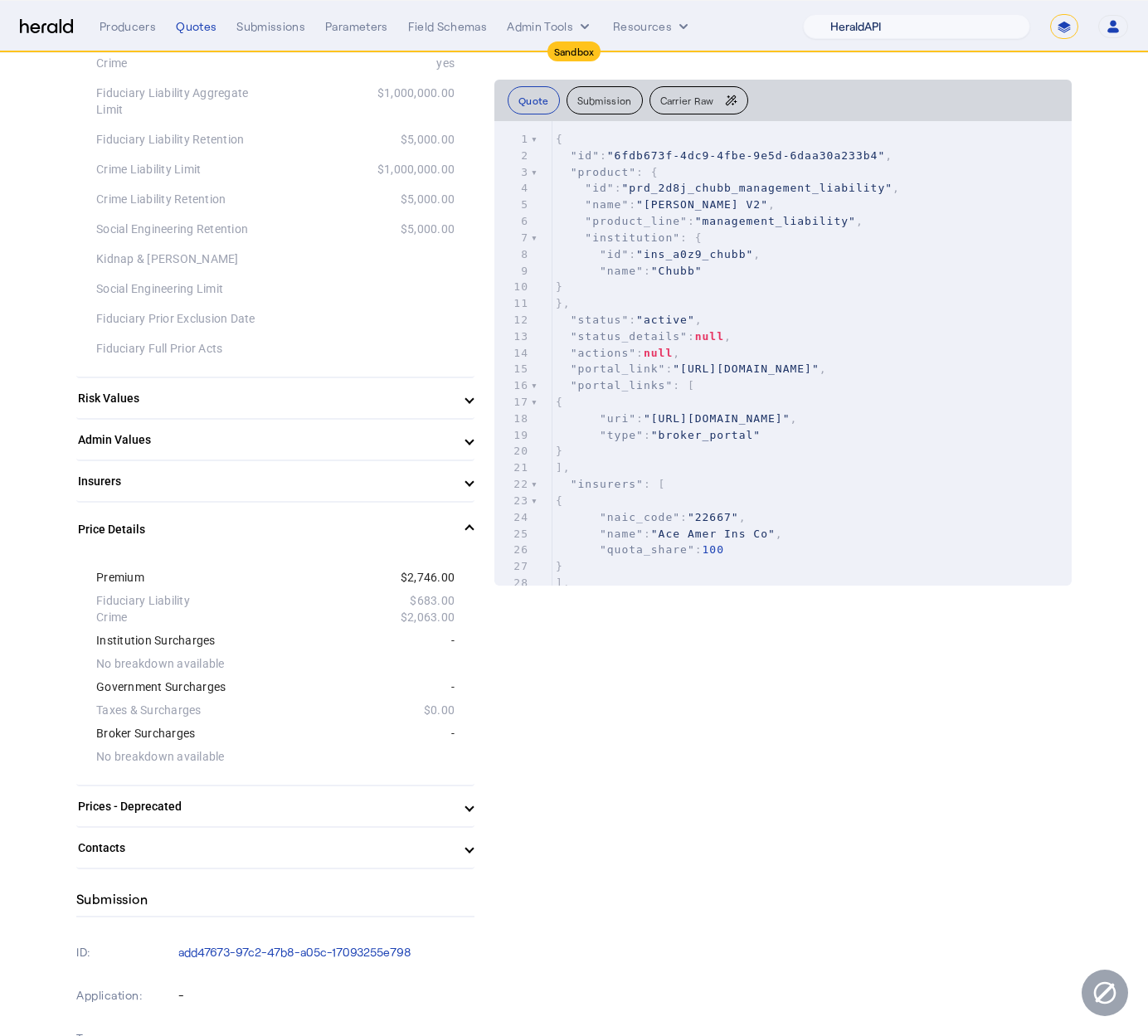 This screenshot has height=1036, width=1148. Describe the element at coordinates (265, 529) in the screenshot. I see `mat-panel-title: Price Details` at that location.